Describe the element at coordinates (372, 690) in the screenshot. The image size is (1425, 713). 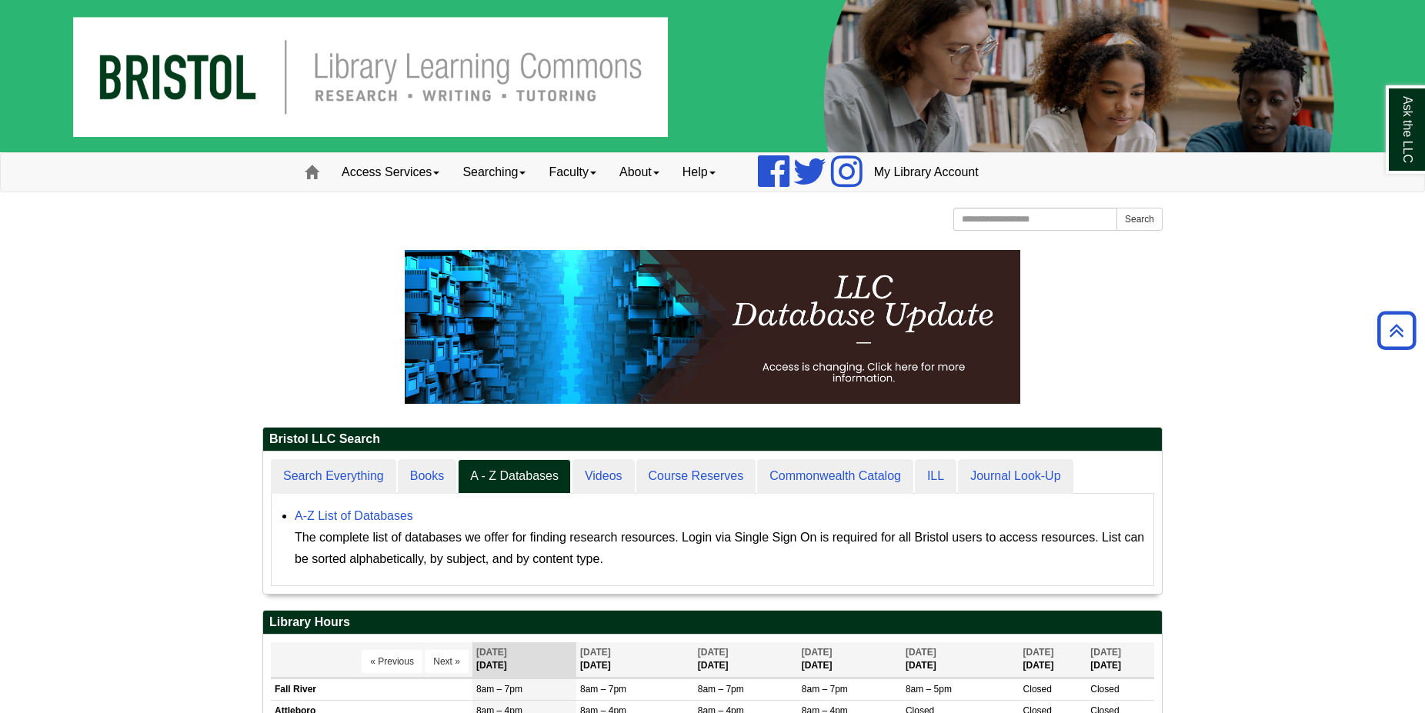
I see `td: Fall River` at that location.